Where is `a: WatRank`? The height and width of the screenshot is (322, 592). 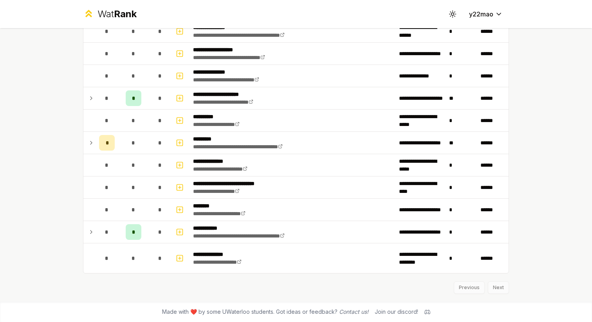
a: WatRank is located at coordinates (110, 14).